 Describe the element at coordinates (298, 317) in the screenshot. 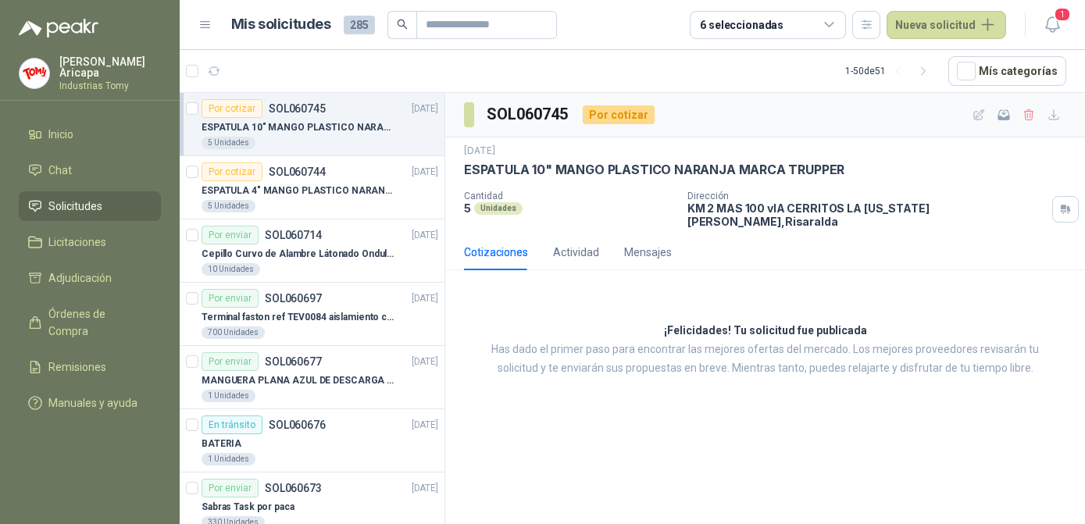

I see `p: Terminal faston ref TEV0084 aislamiento completo` at that location.